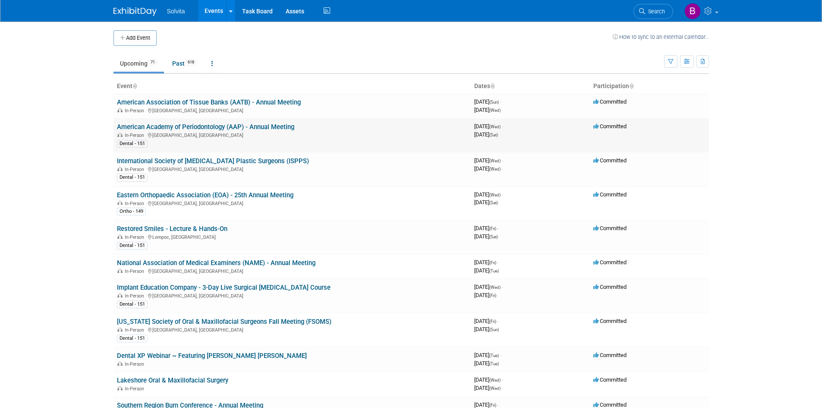 This screenshot has height=408, width=822. I want to click on a: Restored Smiles - Lecture & Hands-On, so click(172, 229).